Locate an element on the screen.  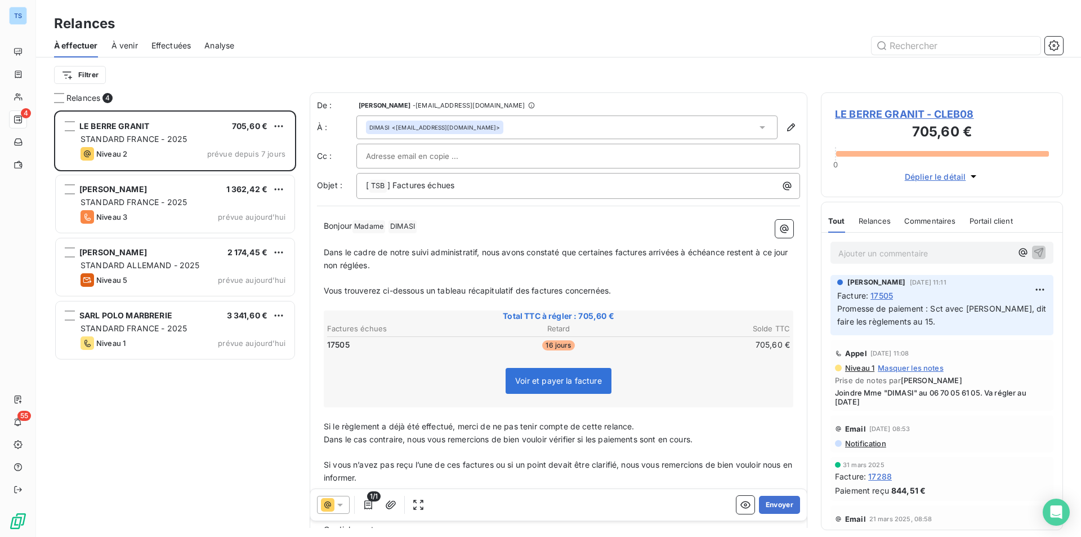
span: Déplier le détail is located at coordinates (935, 176).